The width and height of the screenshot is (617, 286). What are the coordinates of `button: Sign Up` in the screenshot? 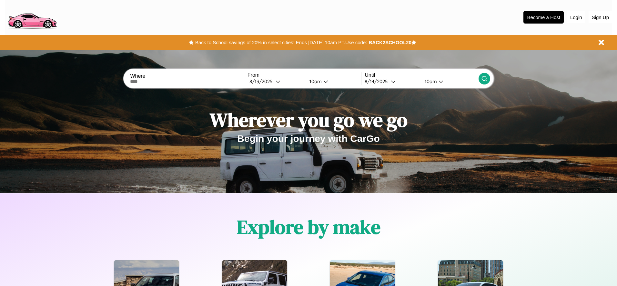 It's located at (600, 17).